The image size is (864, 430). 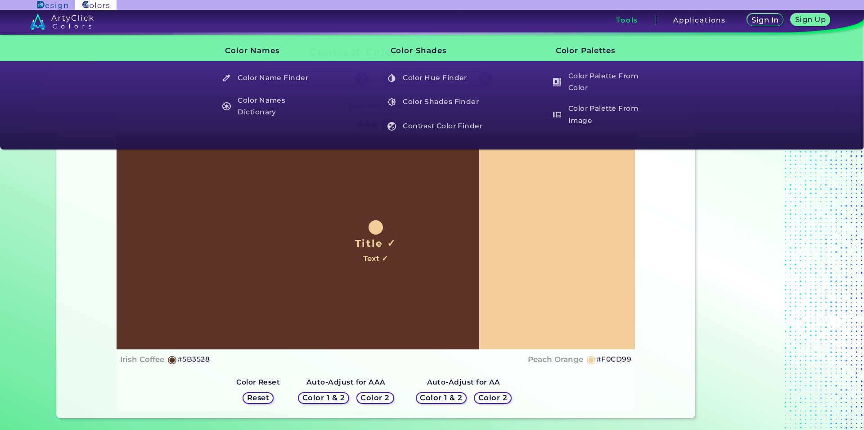 What do you see at coordinates (627, 20) in the screenshot?
I see `h3: Tools` at bounding box center [627, 20].